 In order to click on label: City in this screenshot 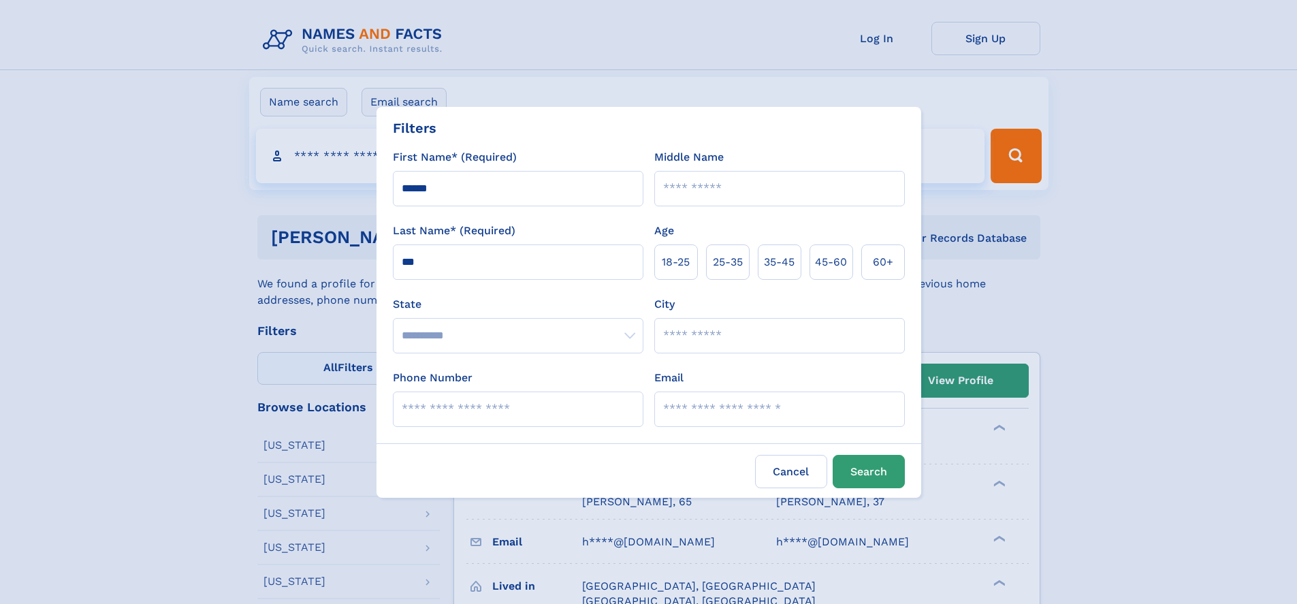, I will do `click(665, 304)`.